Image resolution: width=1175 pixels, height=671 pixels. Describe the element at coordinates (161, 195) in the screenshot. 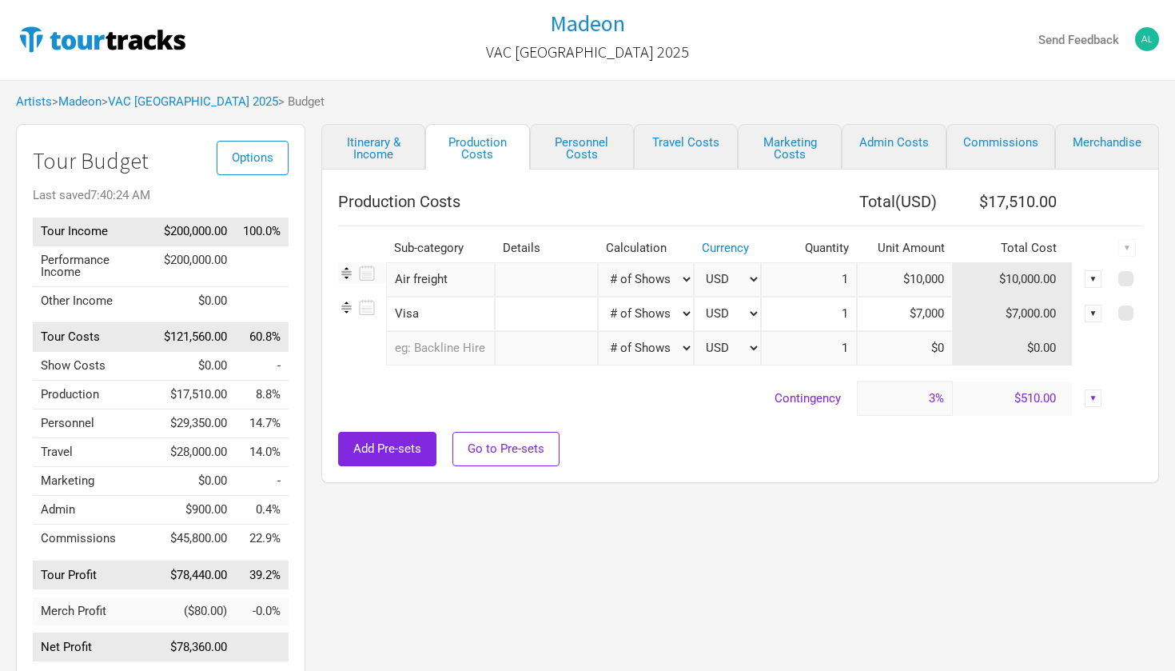

I see `div: Last saved 7:40:24 AM` at that location.